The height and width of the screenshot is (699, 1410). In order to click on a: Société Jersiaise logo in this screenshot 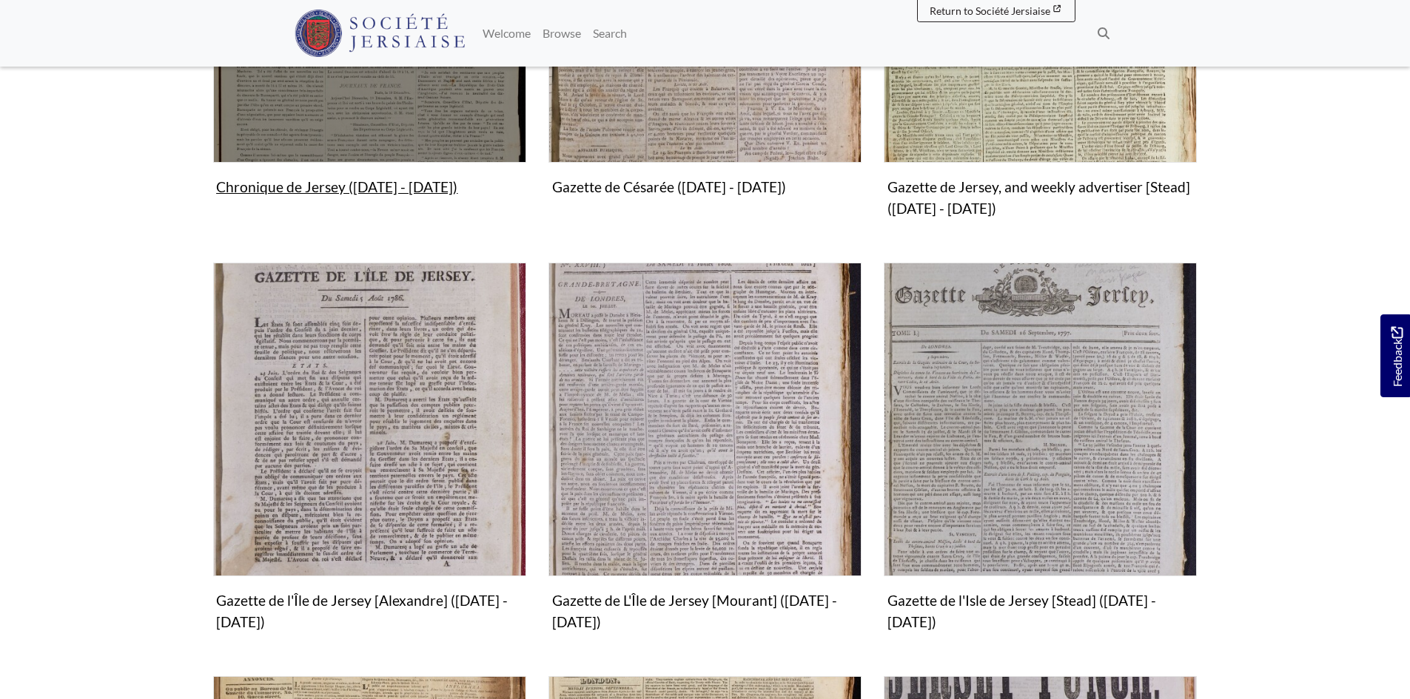, I will do `click(380, 33)`.